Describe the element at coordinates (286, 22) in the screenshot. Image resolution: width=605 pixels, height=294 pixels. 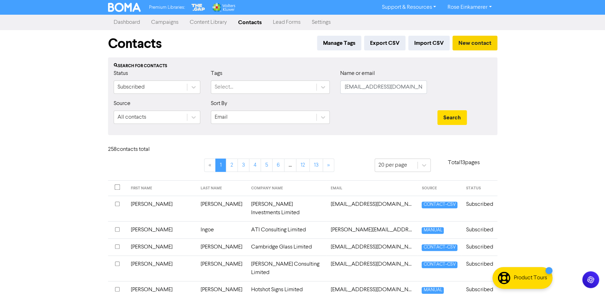
I see `a: Lead Forms` at that location.